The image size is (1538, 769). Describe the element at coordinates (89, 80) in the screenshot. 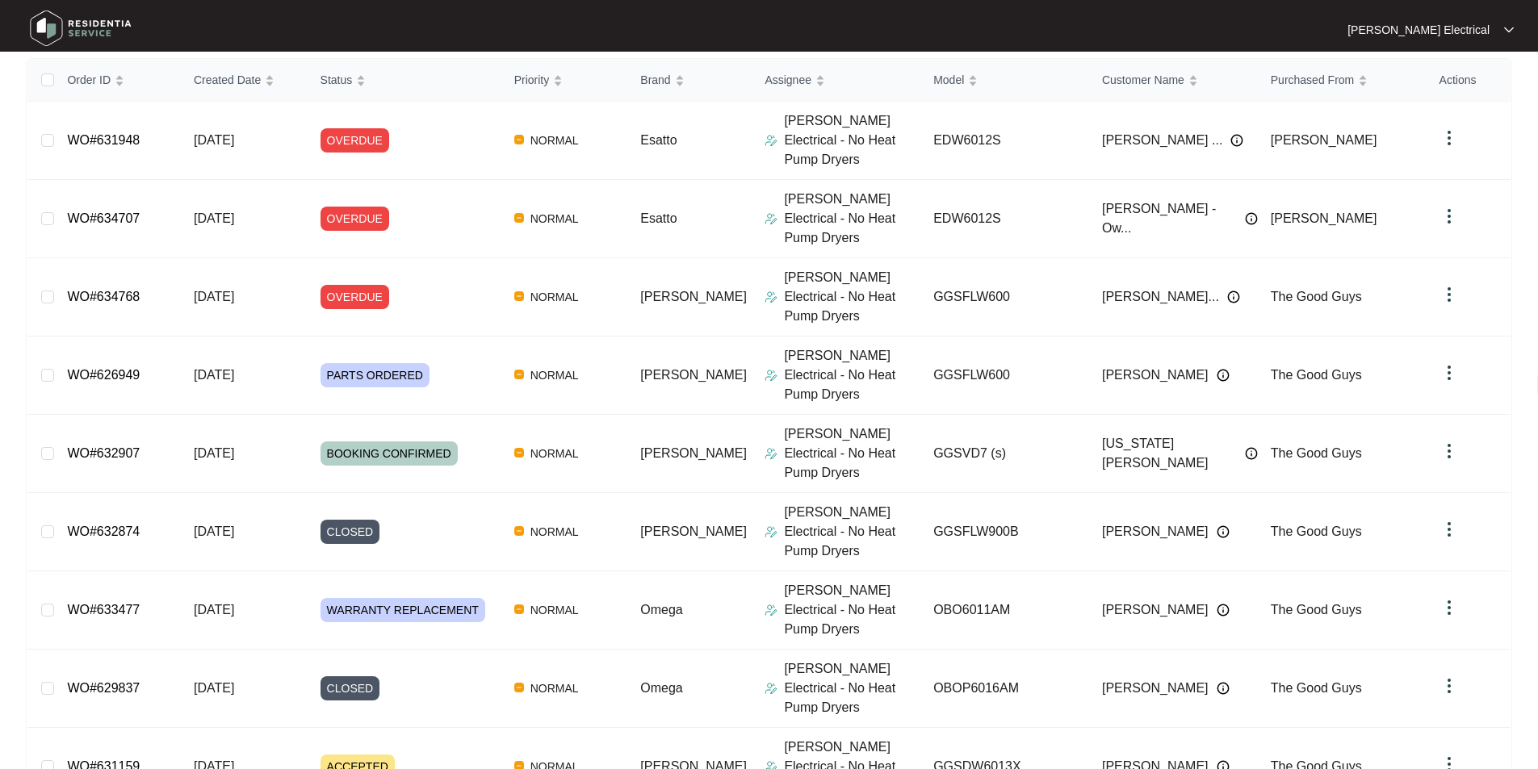

I see `span: Order ID` at that location.